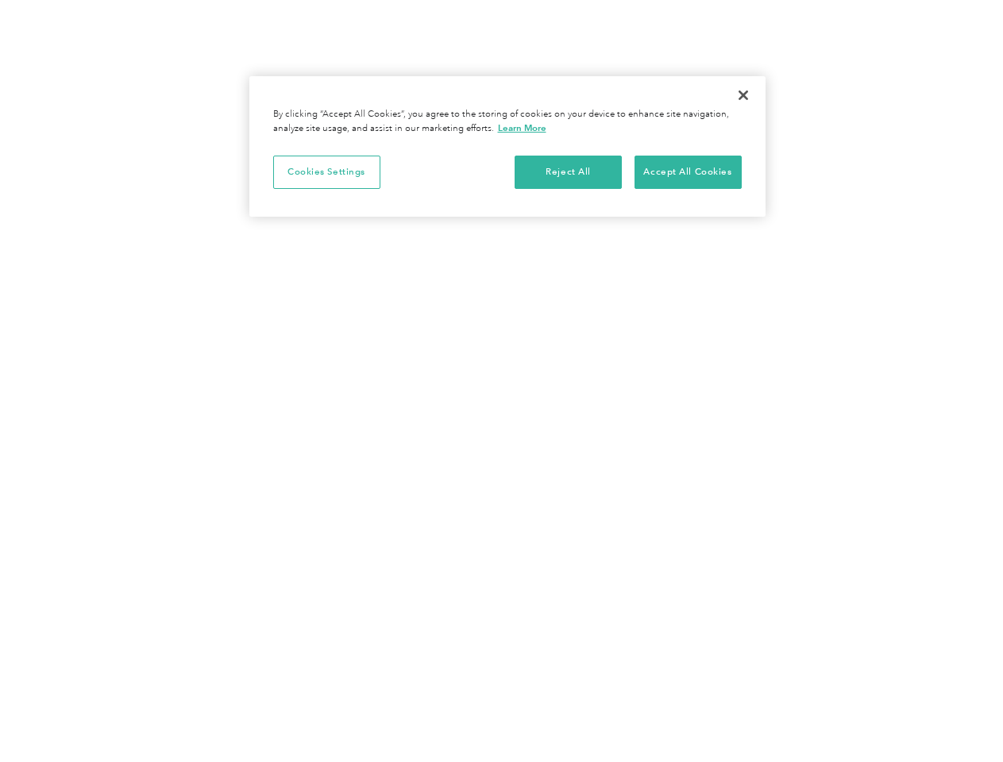 This screenshot has width=1003, height=762. Describe the element at coordinates (326, 172) in the screenshot. I see `button: Cookies Settings` at that location.